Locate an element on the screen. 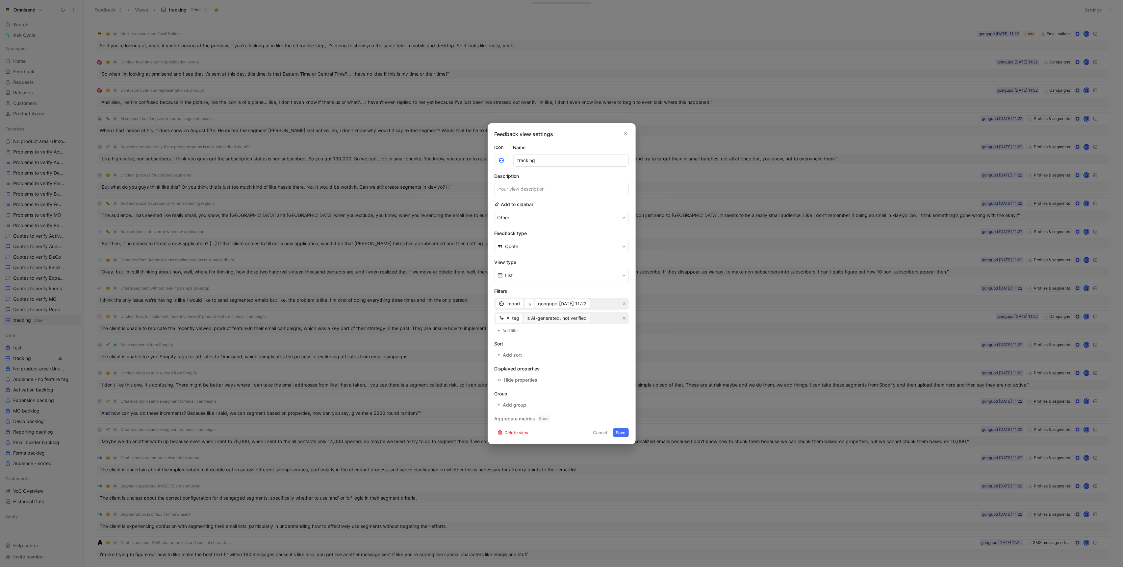 Image resolution: width=1123 pixels, height=567 pixels. button: Other is located at coordinates (561, 218).